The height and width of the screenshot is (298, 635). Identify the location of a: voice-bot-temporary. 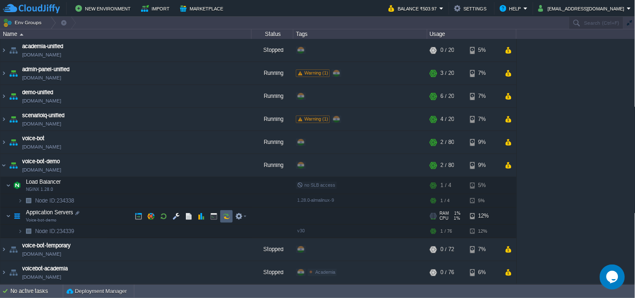
(46, 246).